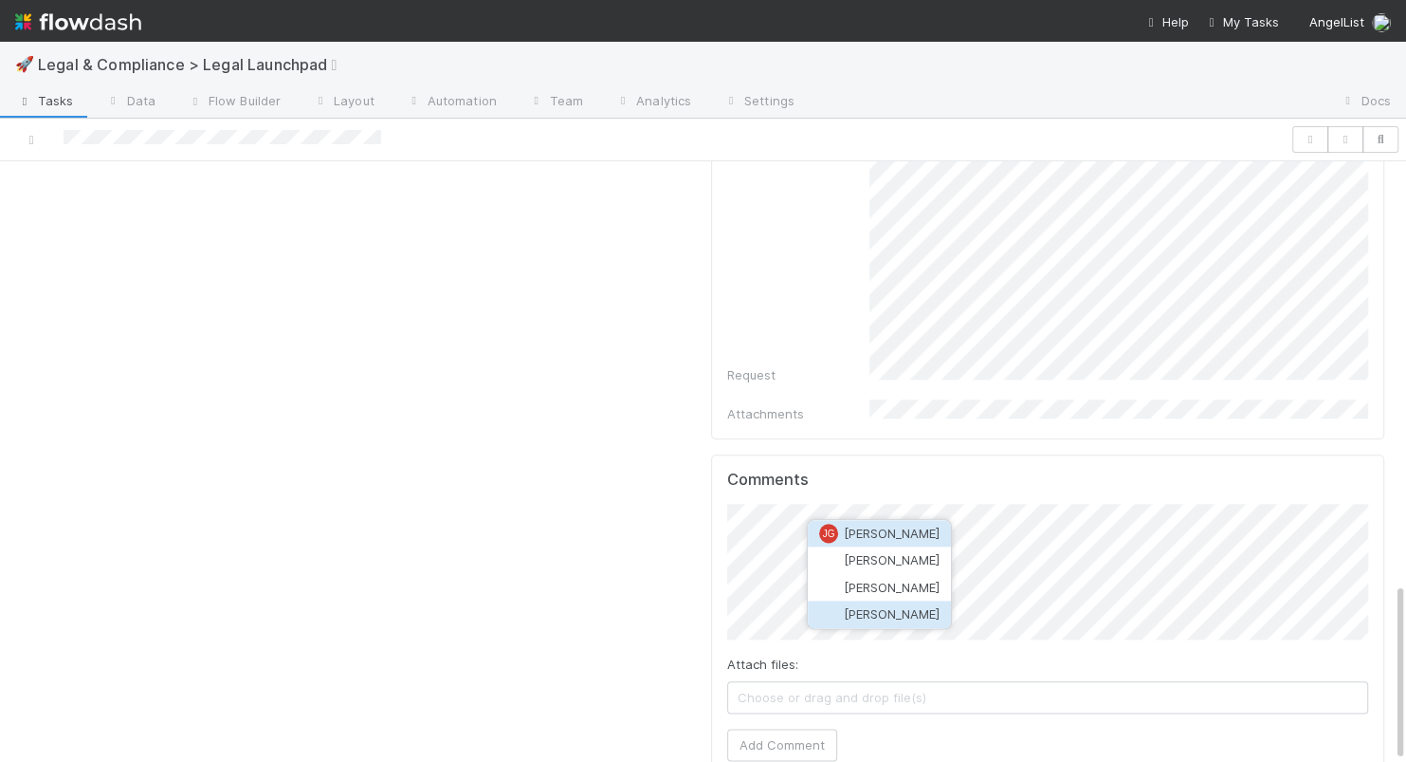 The image size is (1406, 762). Describe the element at coordinates (782, 744) in the screenshot. I see `button: Add Comment` at that location.